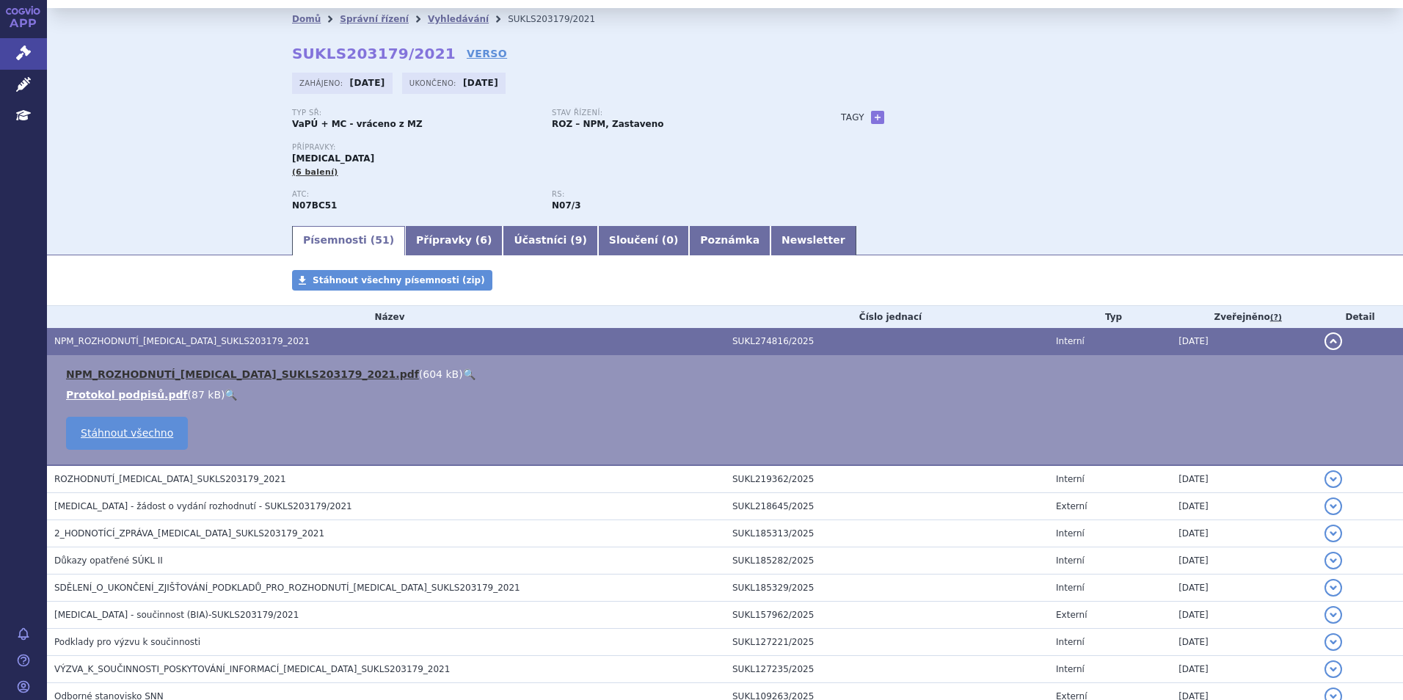 The image size is (1403, 700). I want to click on th: Detail, so click(1360, 317).